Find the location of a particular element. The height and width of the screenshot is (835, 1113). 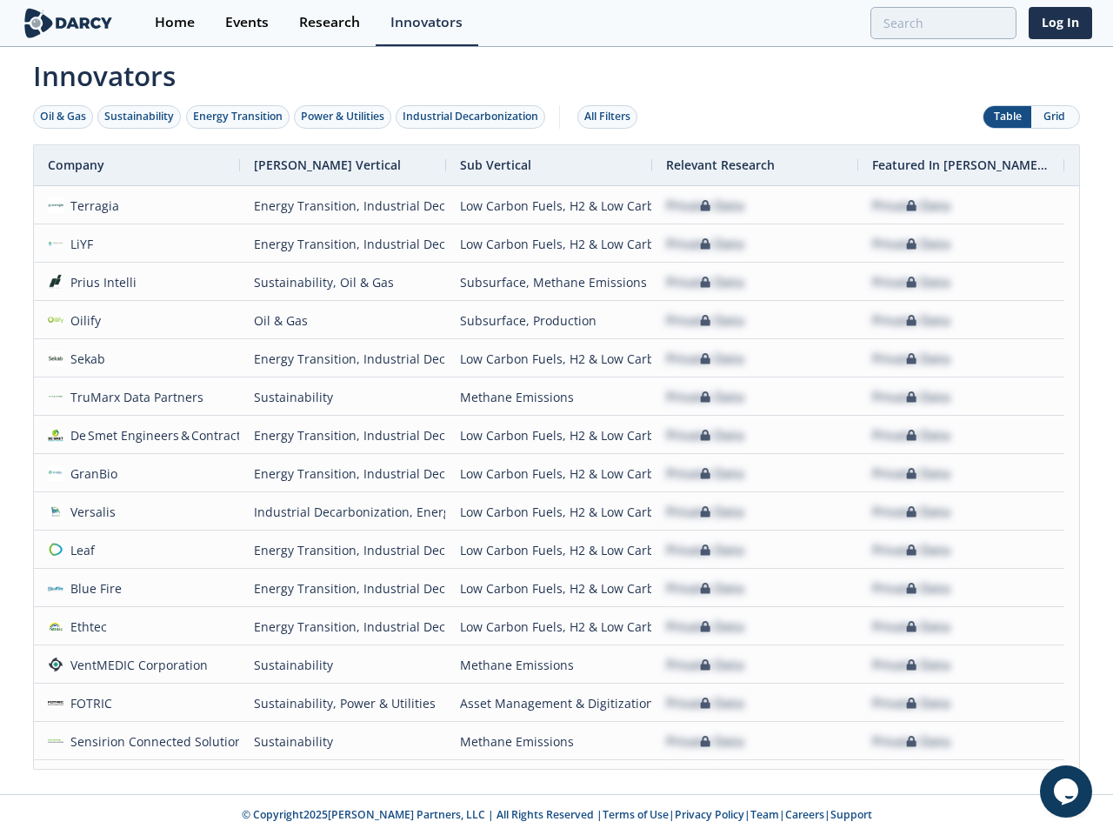

div: Oilify is located at coordinates (83, 320).